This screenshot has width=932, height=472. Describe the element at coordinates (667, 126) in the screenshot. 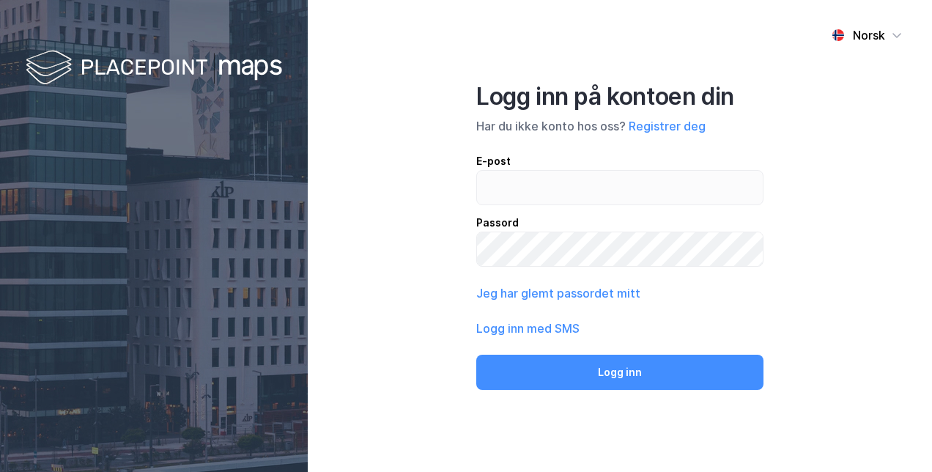

I see `button: Registrer deg` at that location.